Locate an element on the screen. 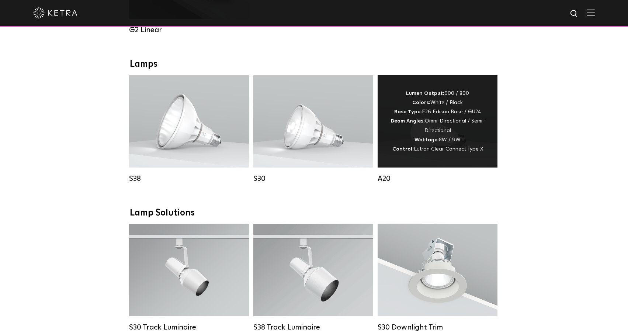 The image size is (628, 331). a: A20 Lumen Output:600 / 800Colors:White / BlackBase Type:E26 Edison Base / GU24Beam Angles:Omni-Di... is located at coordinates (437, 129).